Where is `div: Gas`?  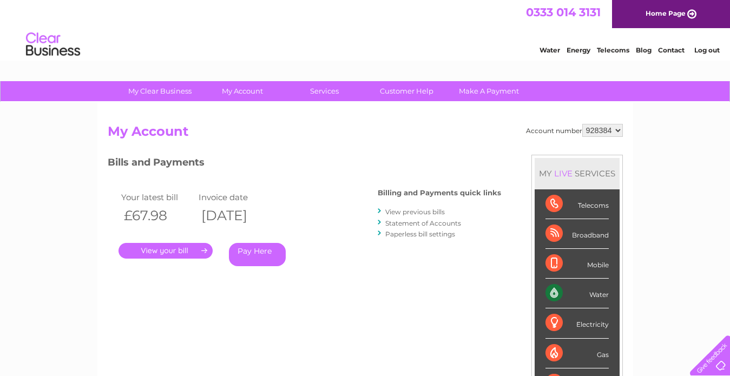
div: Gas is located at coordinates (577, 354).